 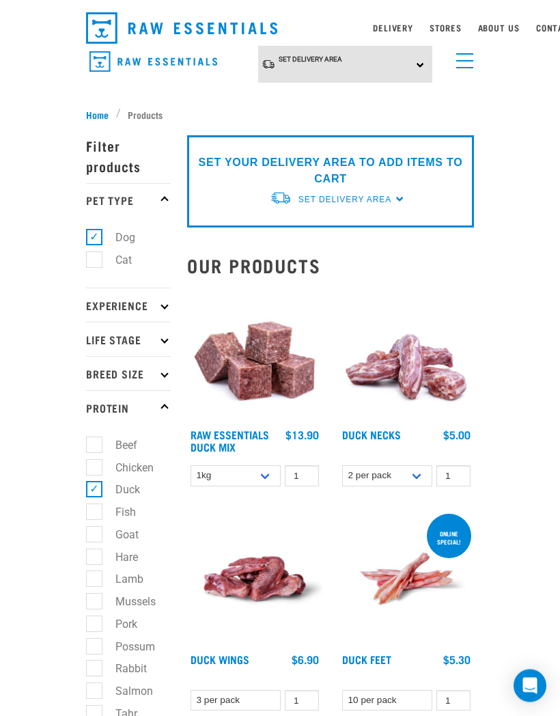 I want to click on img: ?1041 RE Lamb Mix 01, so click(x=255, y=355).